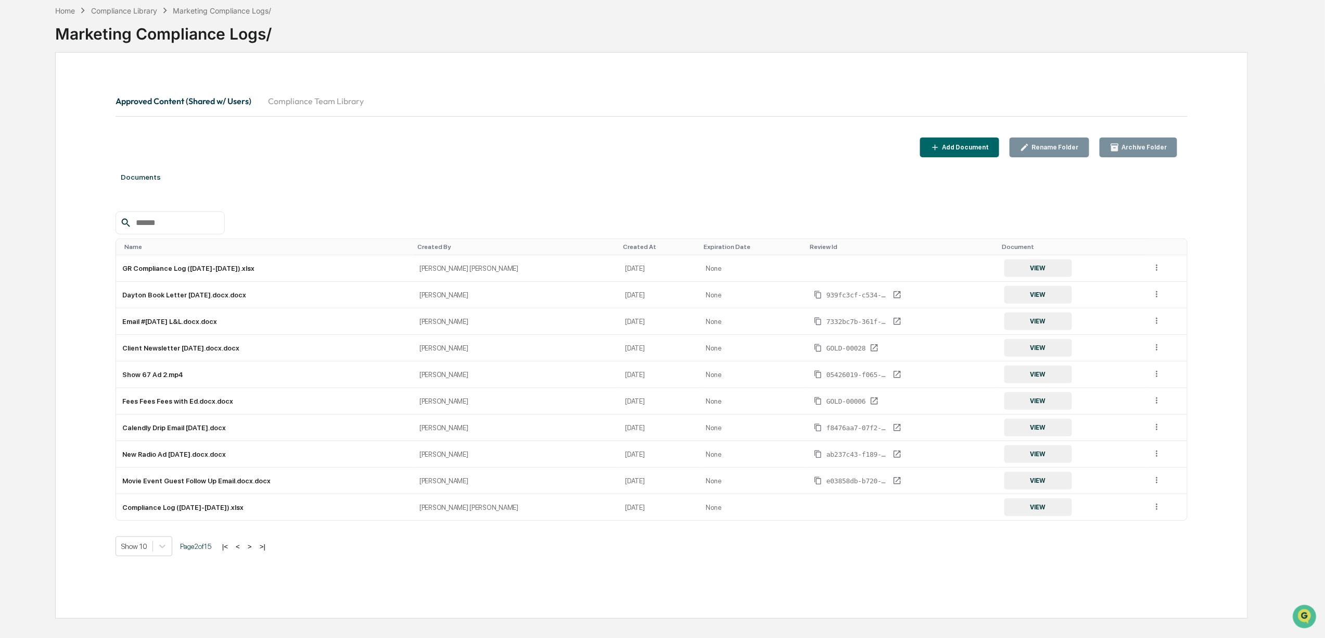  Describe the element at coordinates (1139, 147) in the screenshot. I see `button: Archive Folder` at that location.